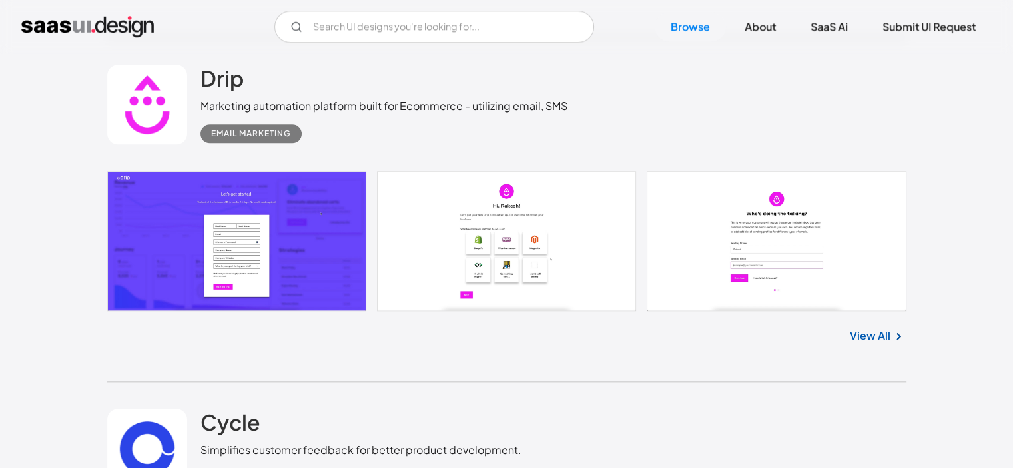 This screenshot has width=1013, height=468. What do you see at coordinates (434, 27) in the screenshot?
I see `form: Email Form` at bounding box center [434, 27].